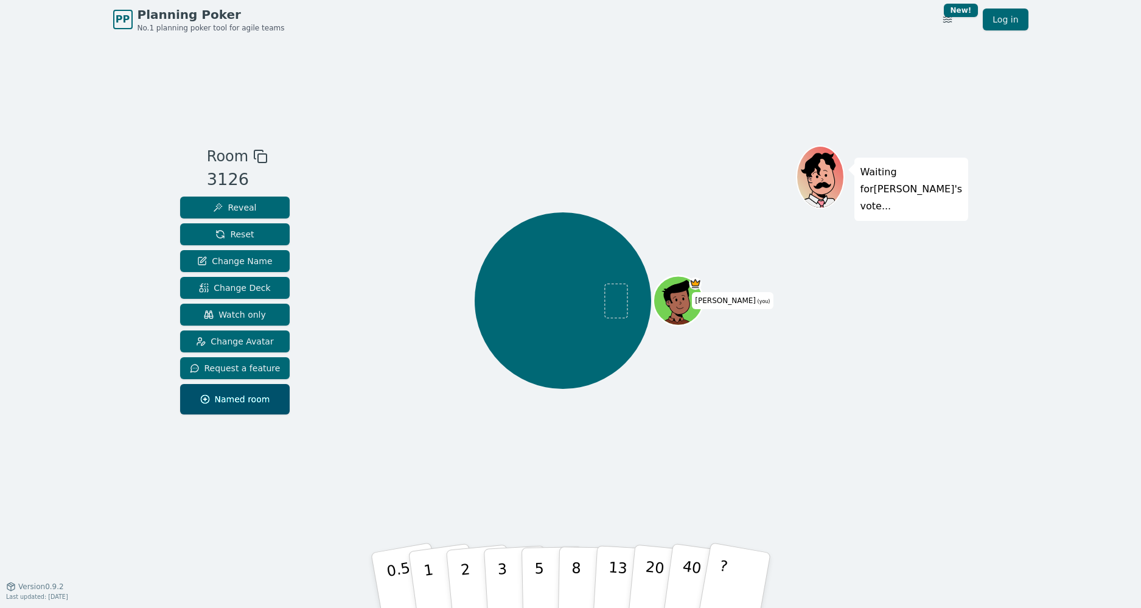 This screenshot has width=1141, height=608. I want to click on span: Reset, so click(234, 234).